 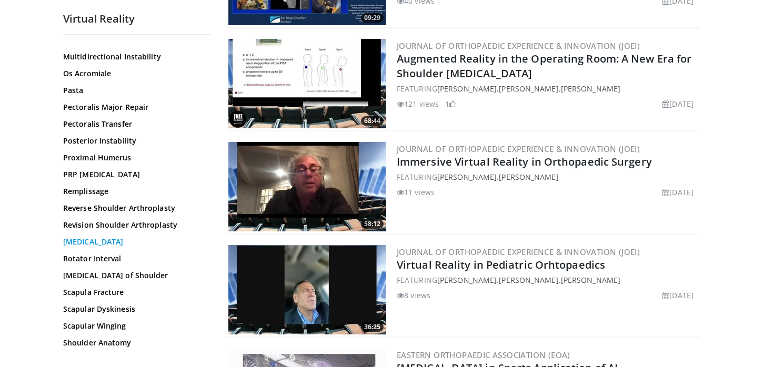 What do you see at coordinates (134, 225) in the screenshot?
I see `a: Revision Shoulder Arthroplasty` at bounding box center [134, 225].